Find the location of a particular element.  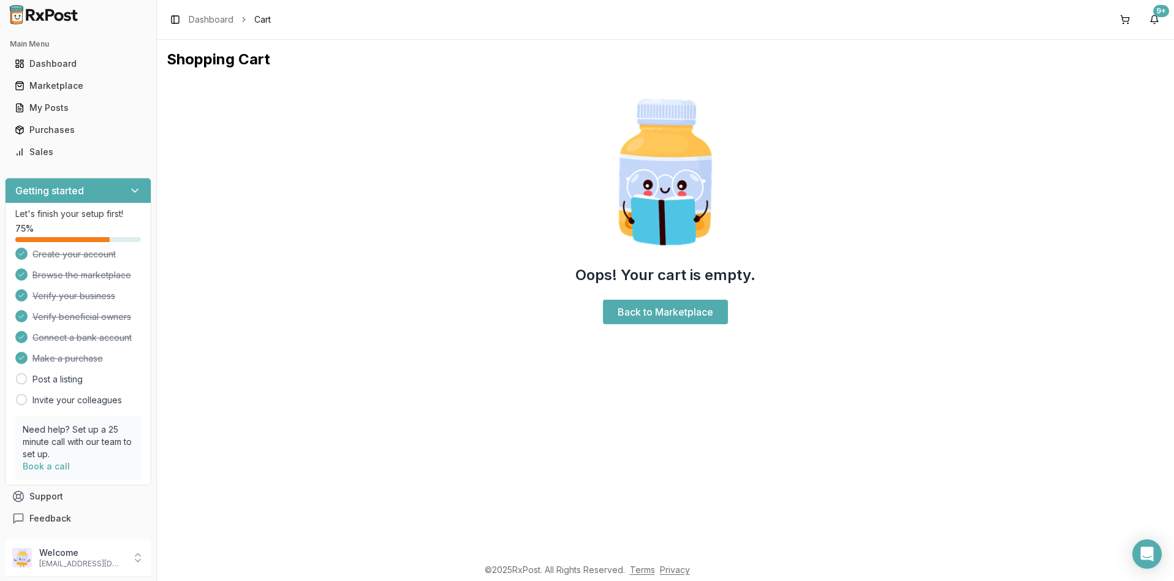

a: Back to Marketplace is located at coordinates (665, 312).